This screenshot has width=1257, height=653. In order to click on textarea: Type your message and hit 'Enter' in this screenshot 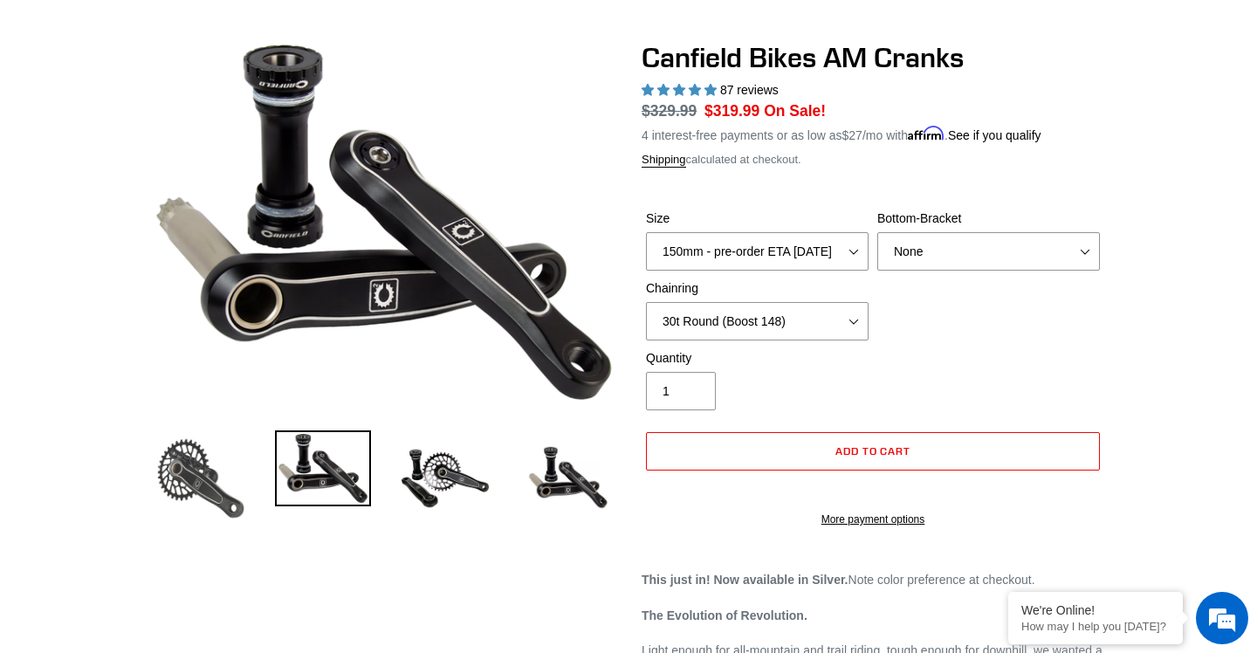, I will do `click(170, 484)`.